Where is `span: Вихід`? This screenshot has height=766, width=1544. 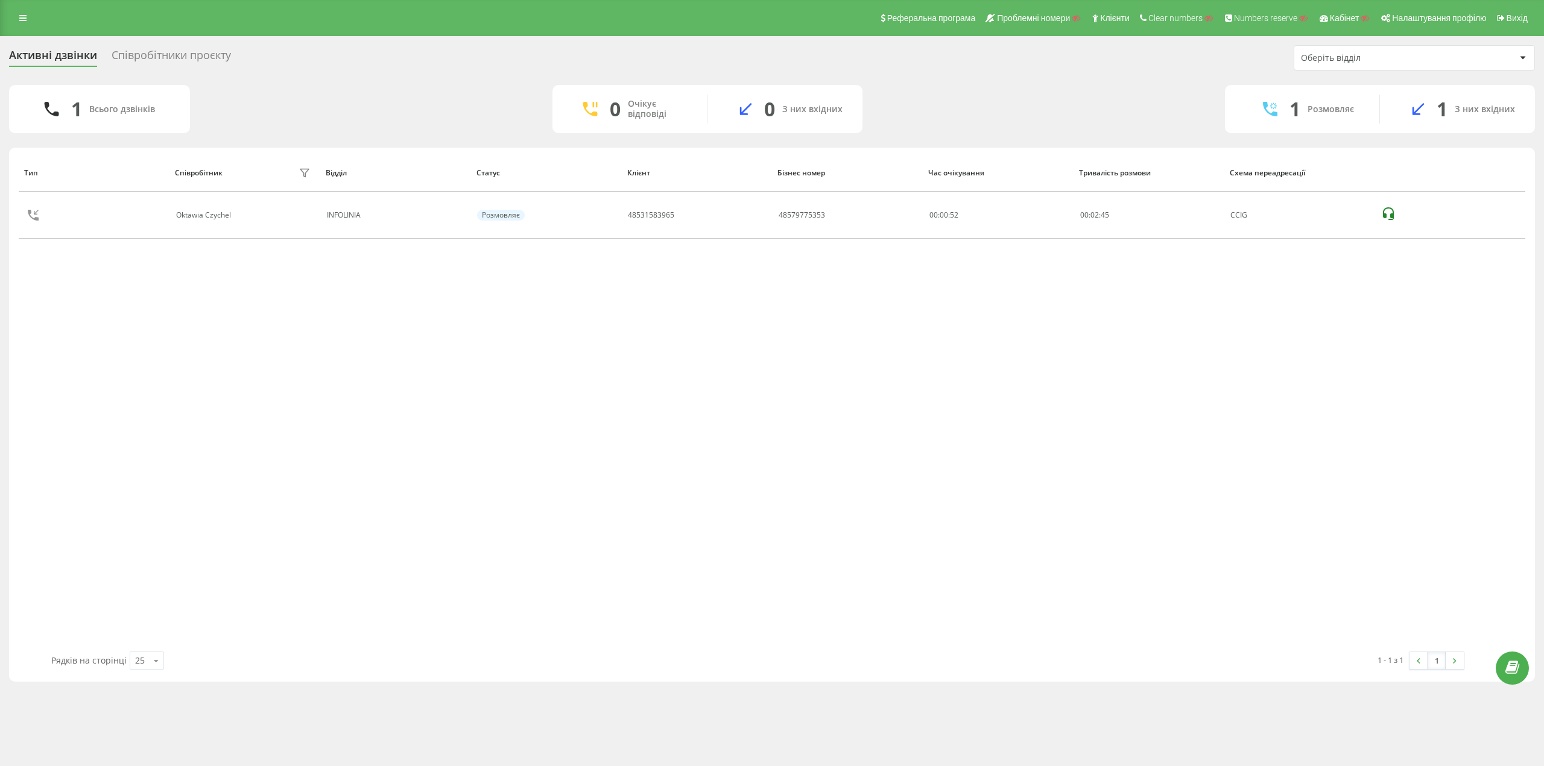 span: Вихід is located at coordinates (1516, 18).